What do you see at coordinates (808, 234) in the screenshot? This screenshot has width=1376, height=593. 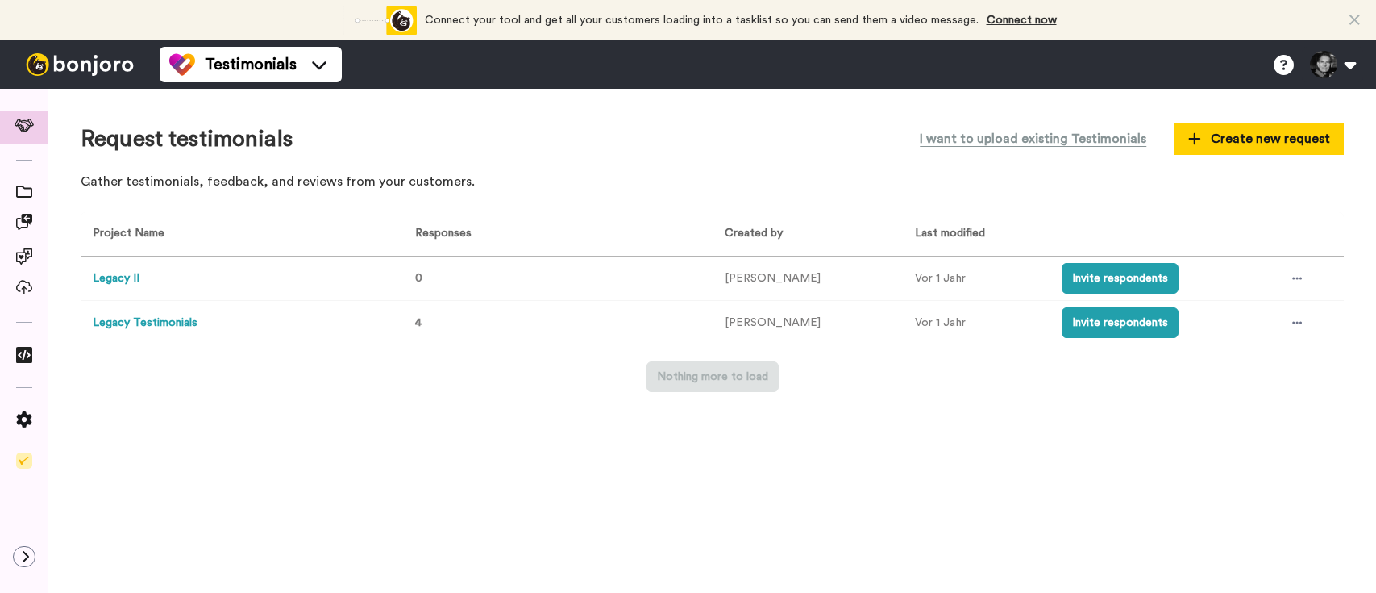 I see `th: Created by` at bounding box center [808, 234].